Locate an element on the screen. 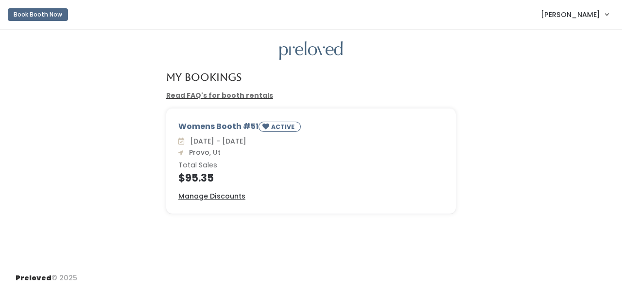 The height and width of the screenshot is (291, 622). button: Book Booth Now is located at coordinates (38, 15).